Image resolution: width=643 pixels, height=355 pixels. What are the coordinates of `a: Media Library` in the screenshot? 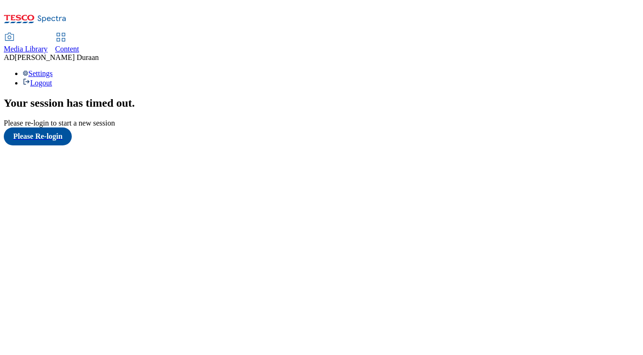 It's located at (25, 43).